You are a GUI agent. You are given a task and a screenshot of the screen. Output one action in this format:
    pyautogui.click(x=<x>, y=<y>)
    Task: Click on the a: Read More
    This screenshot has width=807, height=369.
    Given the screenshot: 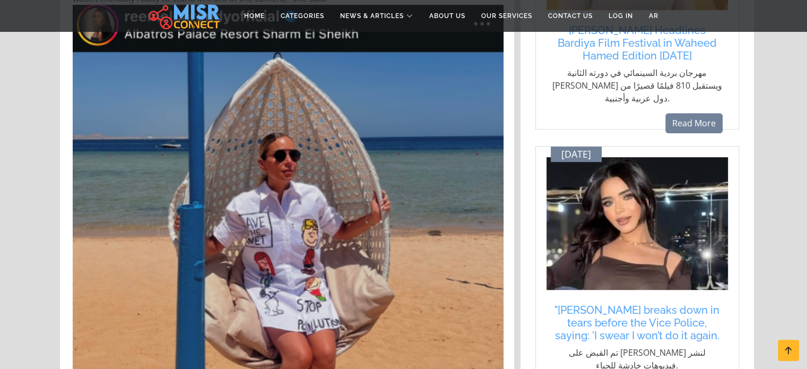 What is the action you would take?
    pyautogui.click(x=694, y=123)
    